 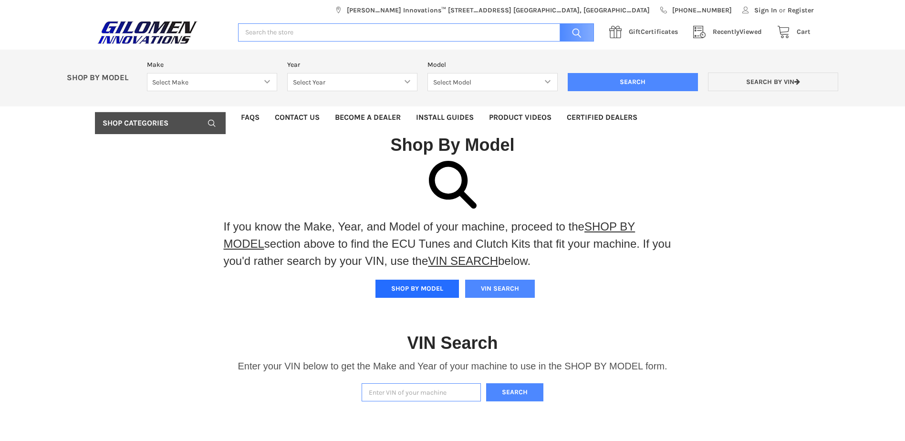 I want to click on button: SHOP BY MODEL, so click(x=417, y=289).